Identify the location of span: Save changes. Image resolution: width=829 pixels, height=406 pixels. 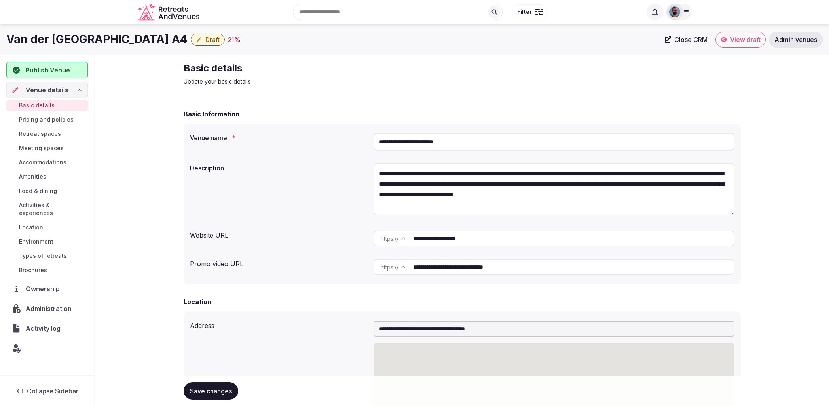
(211, 391).